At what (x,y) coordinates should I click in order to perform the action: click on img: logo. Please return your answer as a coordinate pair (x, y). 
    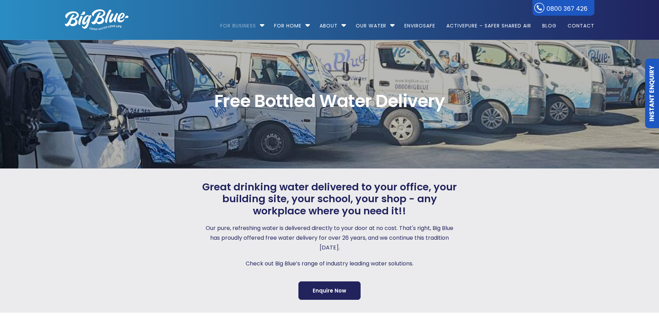
    Looking at the image, I should click on (97, 20).